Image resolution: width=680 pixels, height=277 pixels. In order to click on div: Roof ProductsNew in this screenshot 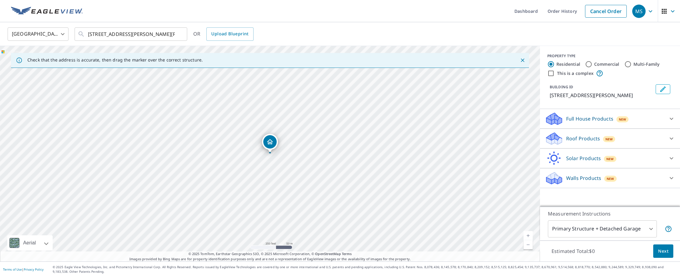, I will do `click(610, 139)`.